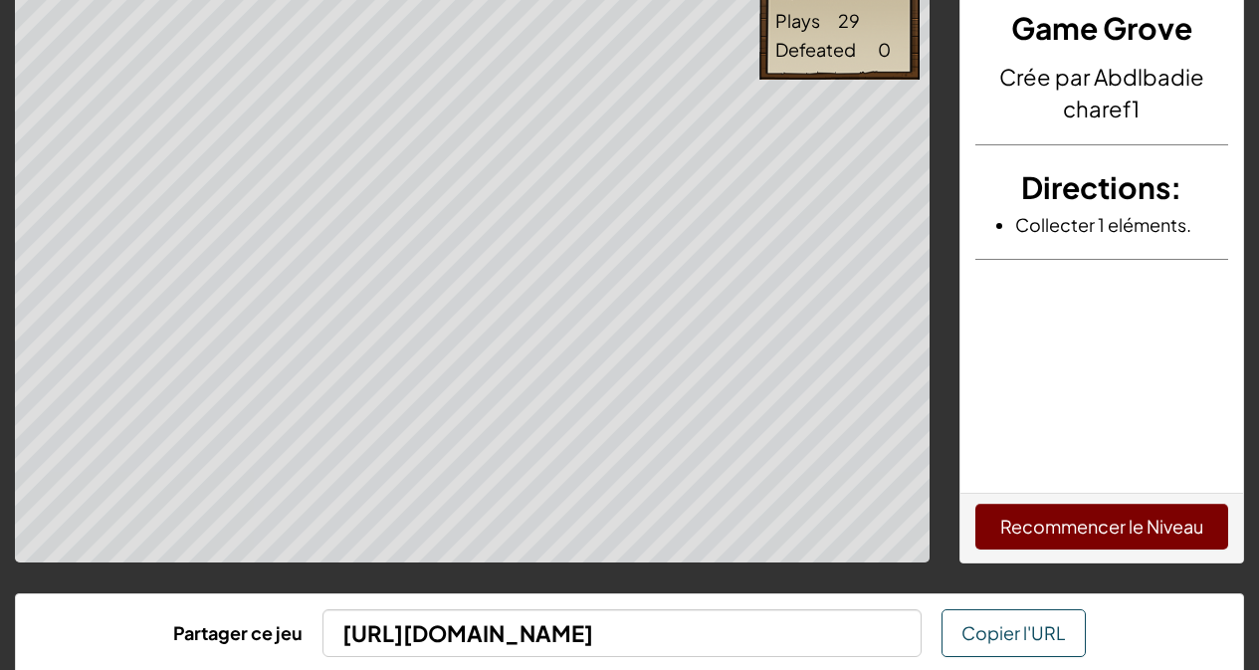 Image resolution: width=1259 pixels, height=670 pixels. I want to click on div: Defeated, so click(815, 49).